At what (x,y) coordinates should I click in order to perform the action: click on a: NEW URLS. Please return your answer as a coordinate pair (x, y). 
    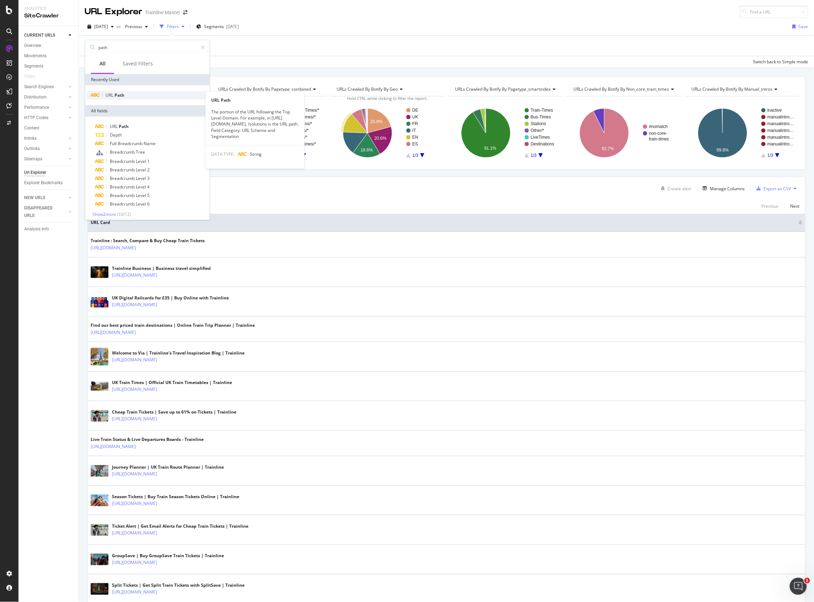
    Looking at the image, I should click on (45, 198).